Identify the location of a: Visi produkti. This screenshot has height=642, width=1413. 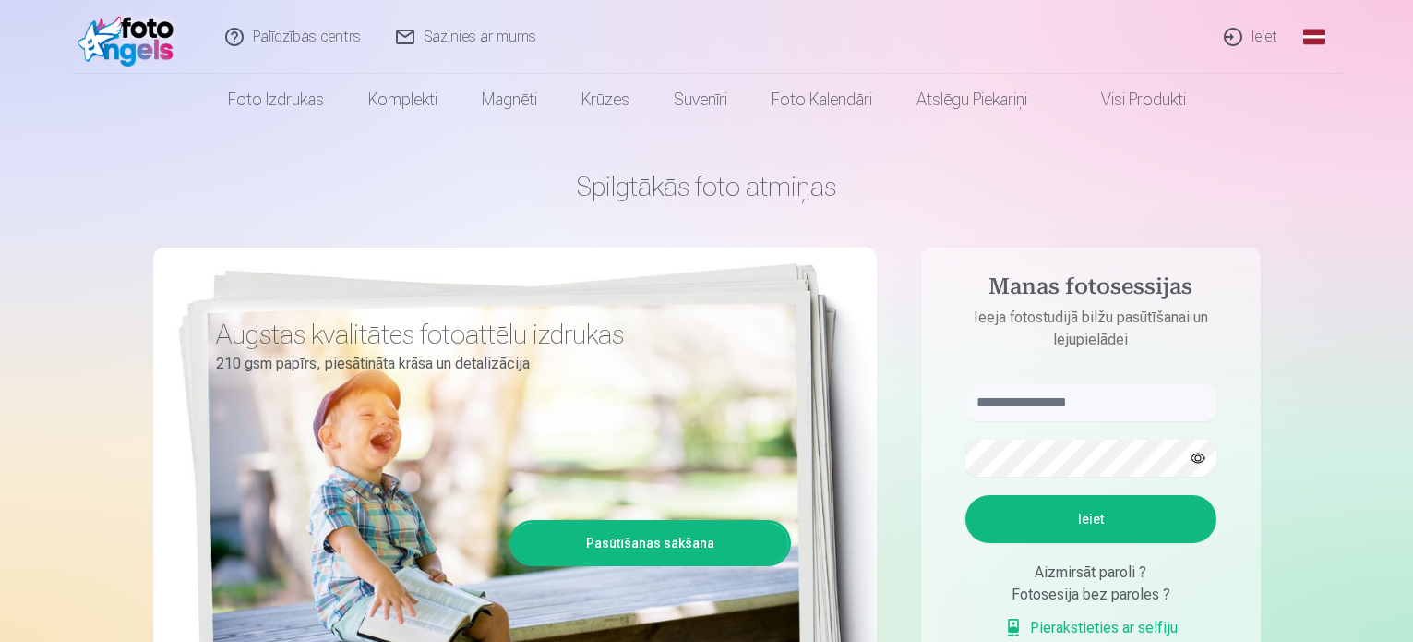
(1129, 100).